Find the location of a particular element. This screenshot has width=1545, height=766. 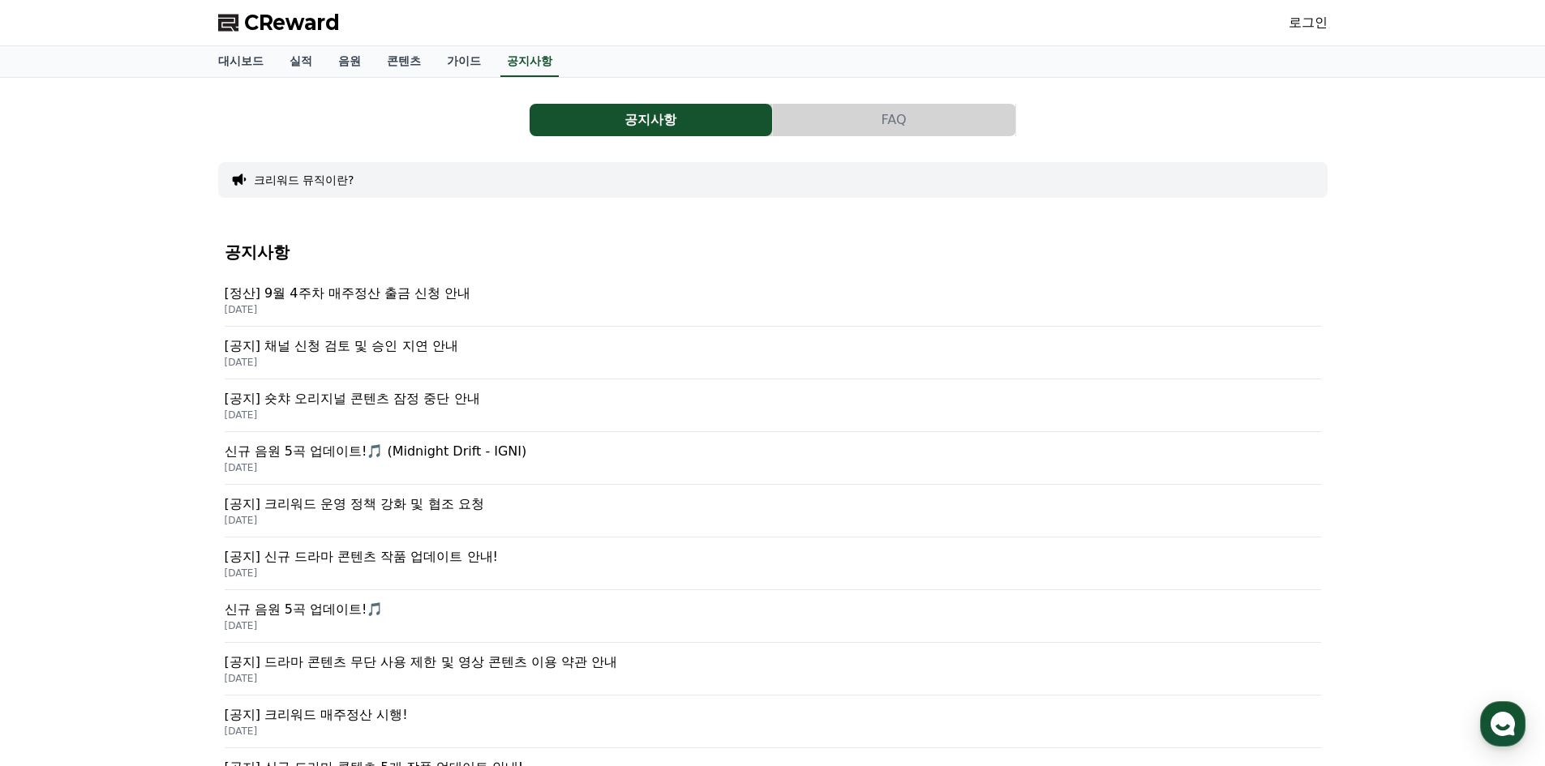

a: 대시보드 is located at coordinates (241, 62).